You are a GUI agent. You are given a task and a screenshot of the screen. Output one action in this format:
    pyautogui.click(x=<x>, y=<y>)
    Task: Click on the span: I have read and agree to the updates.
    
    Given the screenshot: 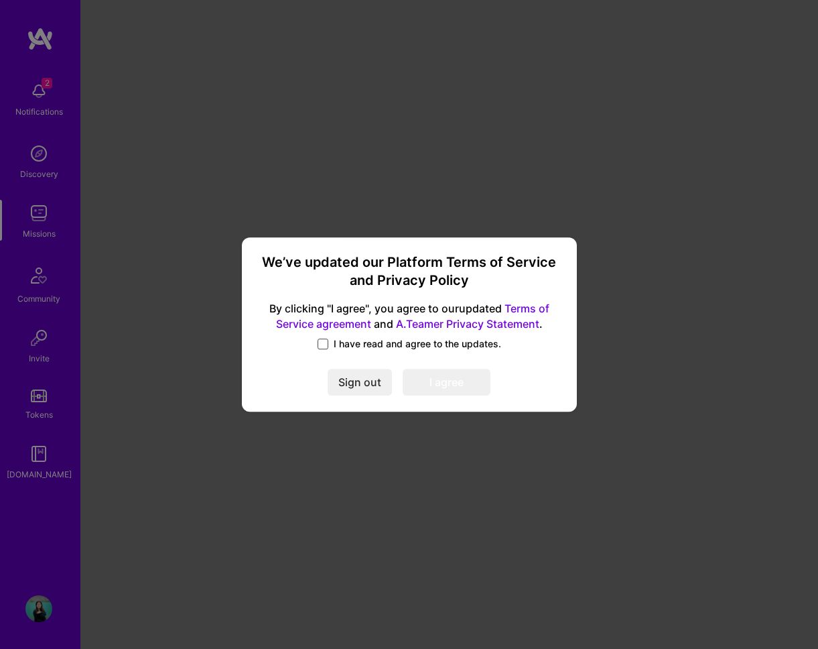 What is the action you would take?
    pyautogui.click(x=417, y=344)
    